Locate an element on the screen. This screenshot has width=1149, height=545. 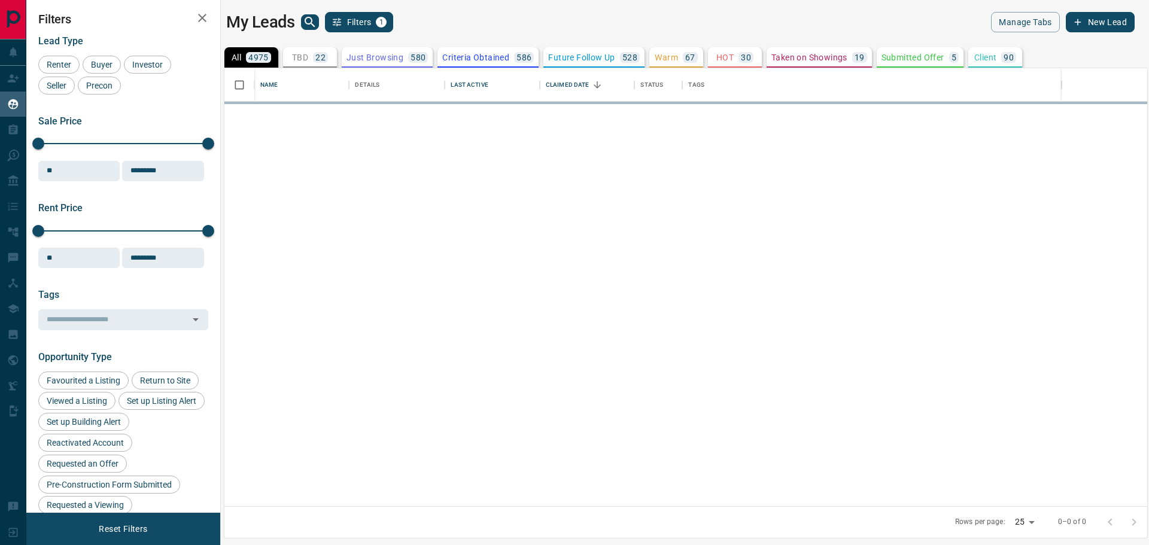
p: 30 is located at coordinates (746, 57).